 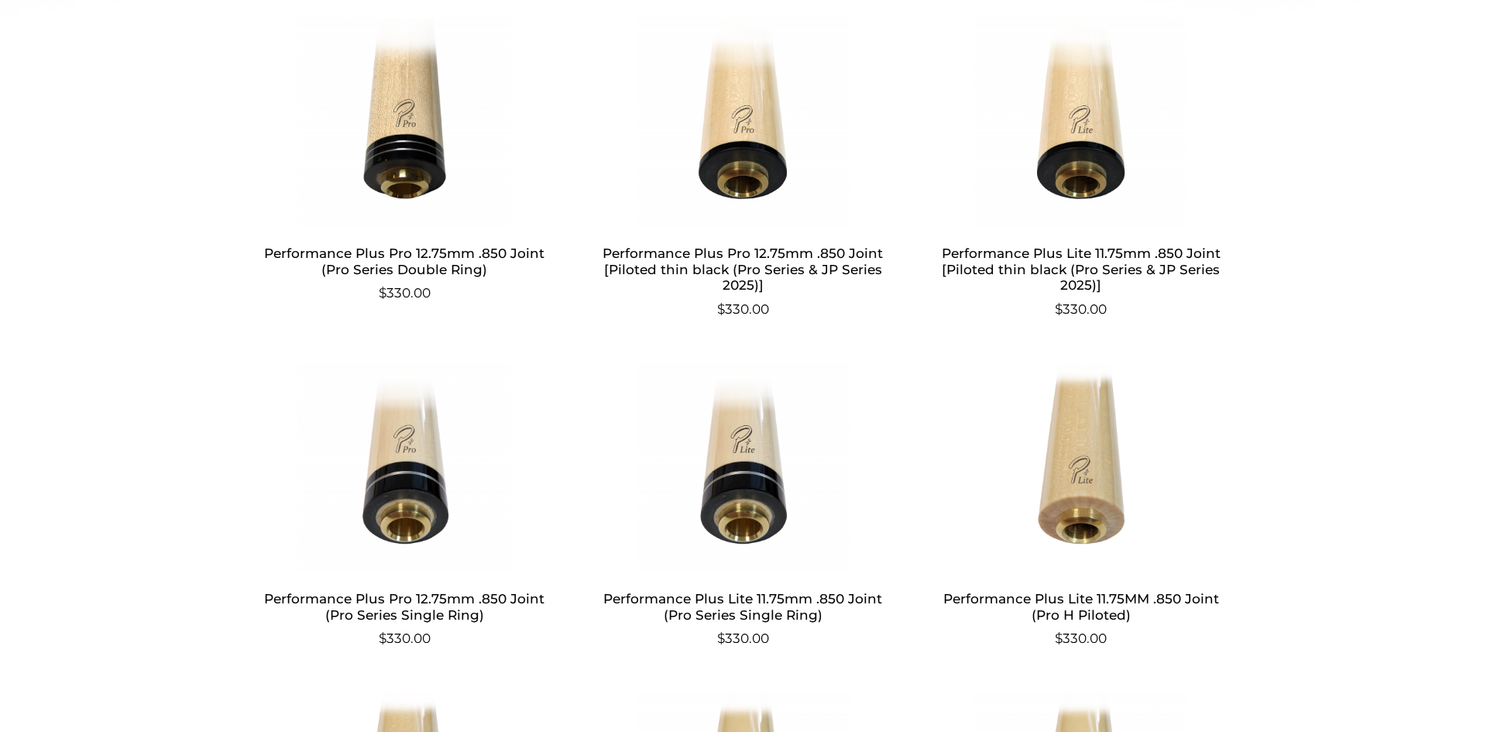 What do you see at coordinates (1080, 122) in the screenshot?
I see `img: Performance Plus Lite 11.75mm .850 Joint [Piloted thin black (Pro Series & JP Series 2025)]` at bounding box center [1080, 122].